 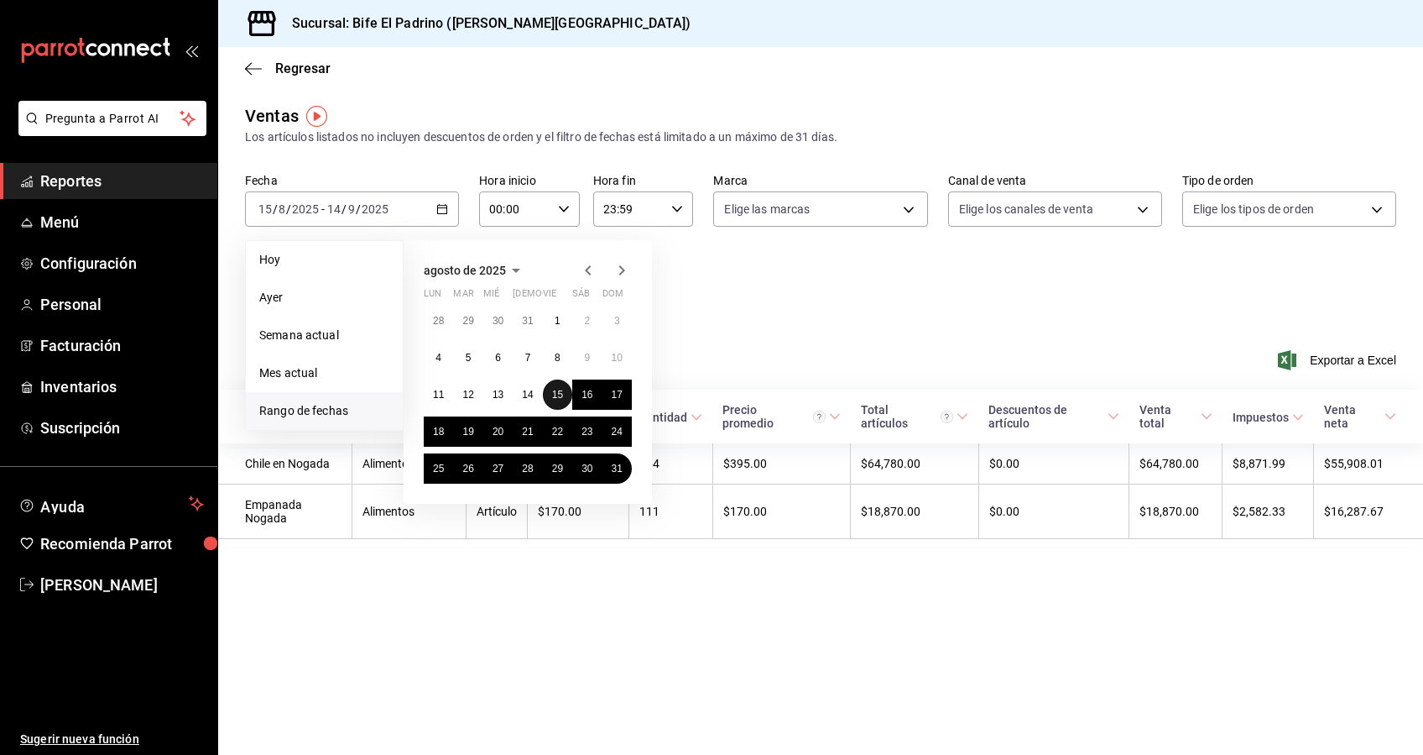 What do you see at coordinates (528, 358) in the screenshot?
I see `abbr: 7 de agosto de 2025` at bounding box center [528, 358].